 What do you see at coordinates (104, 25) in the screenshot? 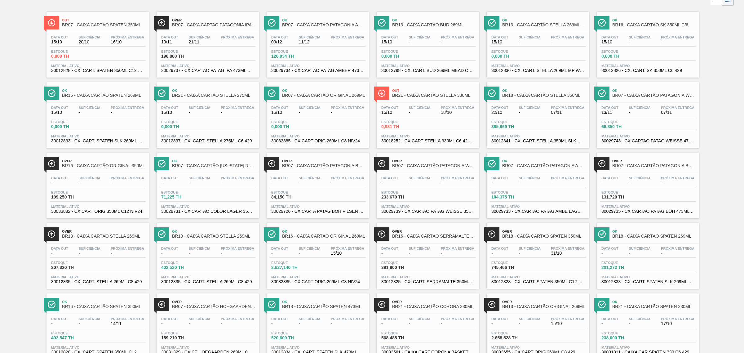
I see `span: BR07 - CAIXA CARTÃO SPATEN 350ML` at bounding box center [104, 25].